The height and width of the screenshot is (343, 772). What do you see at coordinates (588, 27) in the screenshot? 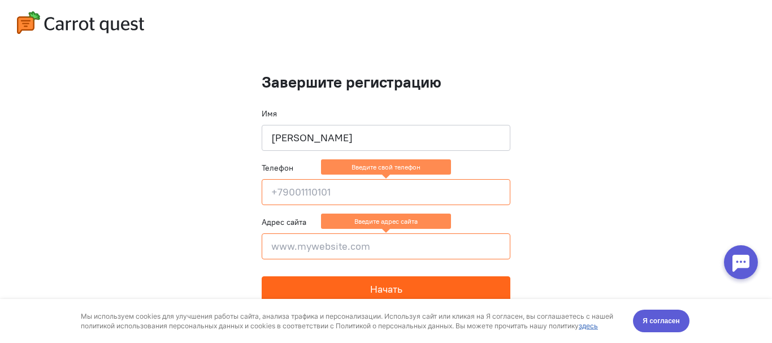
I see `a: здесь` at bounding box center [588, 27].